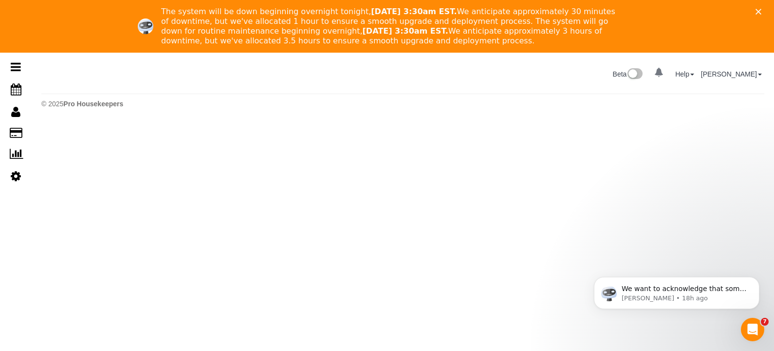 Image resolution: width=774 pixels, height=351 pixels. What do you see at coordinates (93, 104) in the screenshot?
I see `strong: Pro Housekeepers` at bounding box center [93, 104].